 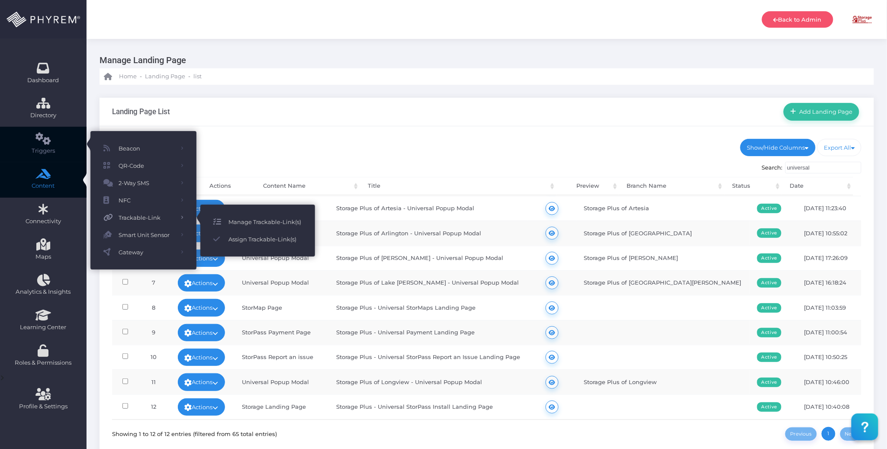 What do you see at coordinates (143, 252) in the screenshot?
I see `a: Gateway` at bounding box center [143, 252].